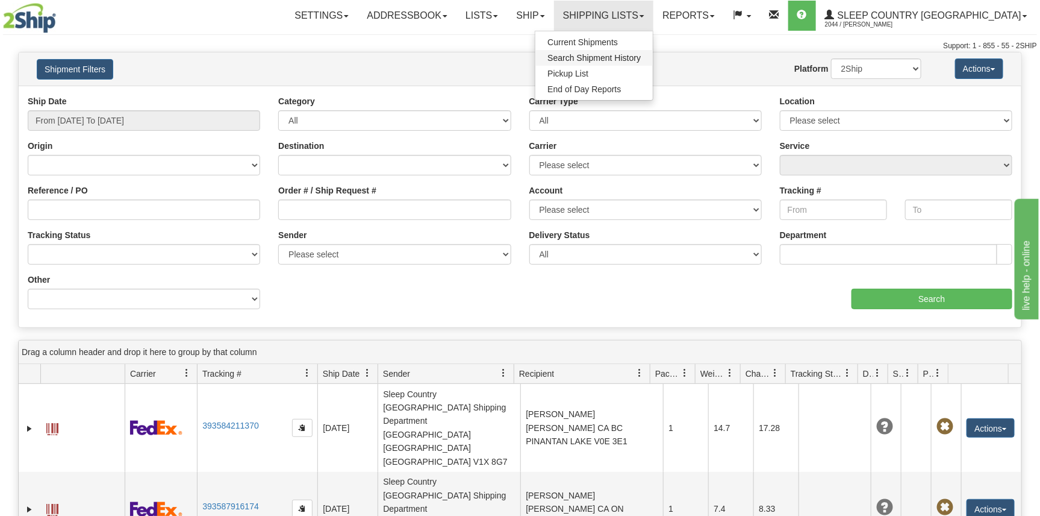 The image size is (1040, 516). What do you see at coordinates (928, 373) in the screenshot?
I see `span: Pickup Status` at bounding box center [928, 373].